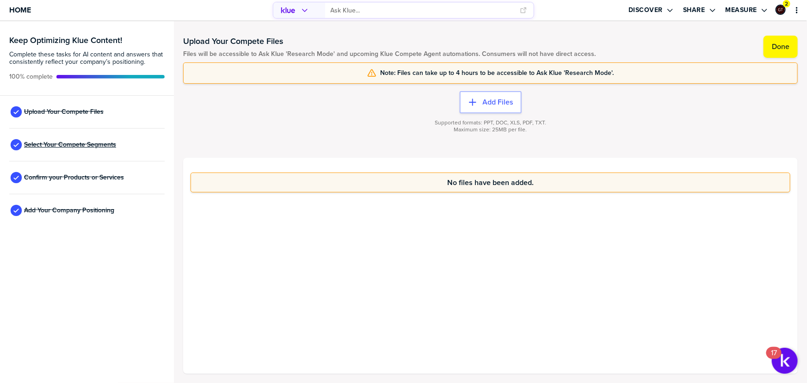 This screenshot has height=383, width=807. What do you see at coordinates (490, 123) in the screenshot?
I see `span: Supported formats: PPT, DOC, XLS, PDF, TXT.` at bounding box center [490, 123].